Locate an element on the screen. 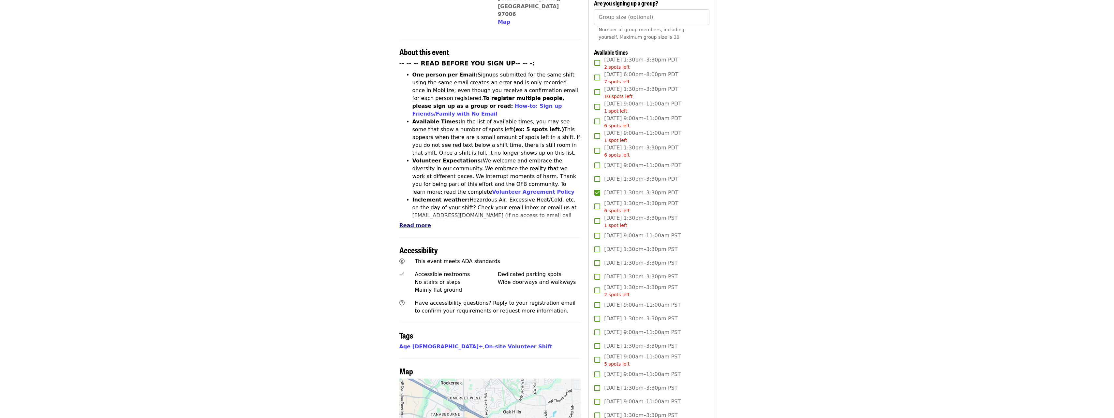 Image resolution: width=1114 pixels, height=418 pixels. i: universal-access icon is located at coordinates (402, 261).